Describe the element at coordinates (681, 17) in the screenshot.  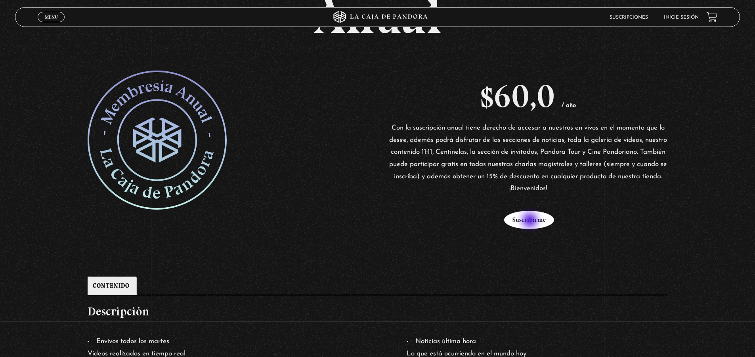
I see `a: Inicie sesión` at that location.